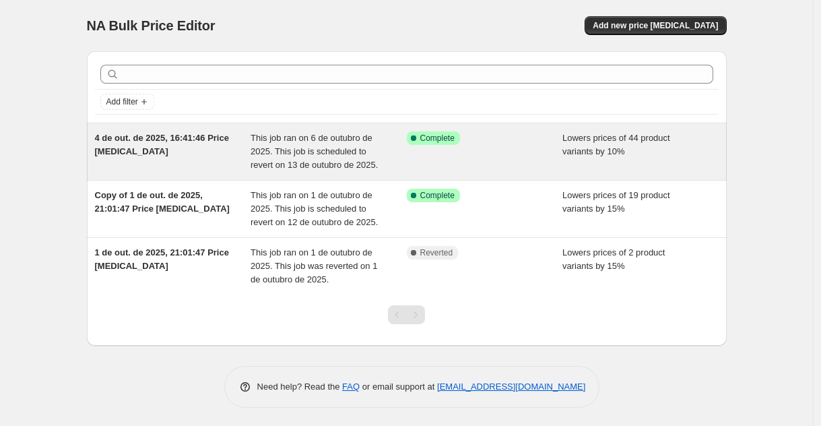  I want to click on span: Add filter, so click(122, 102).